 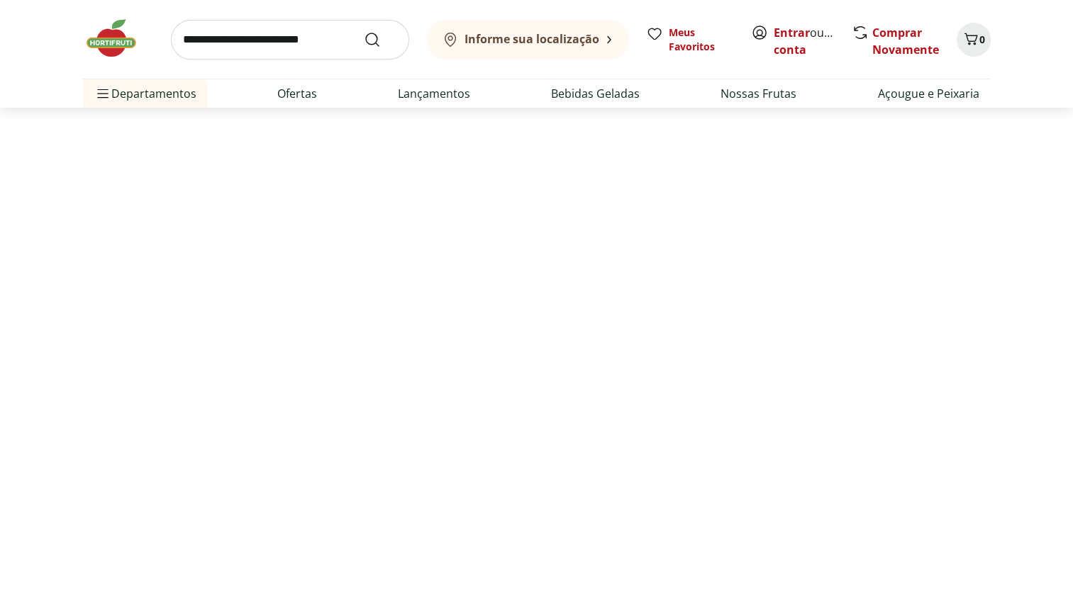 I want to click on button: Submit Search, so click(x=381, y=40).